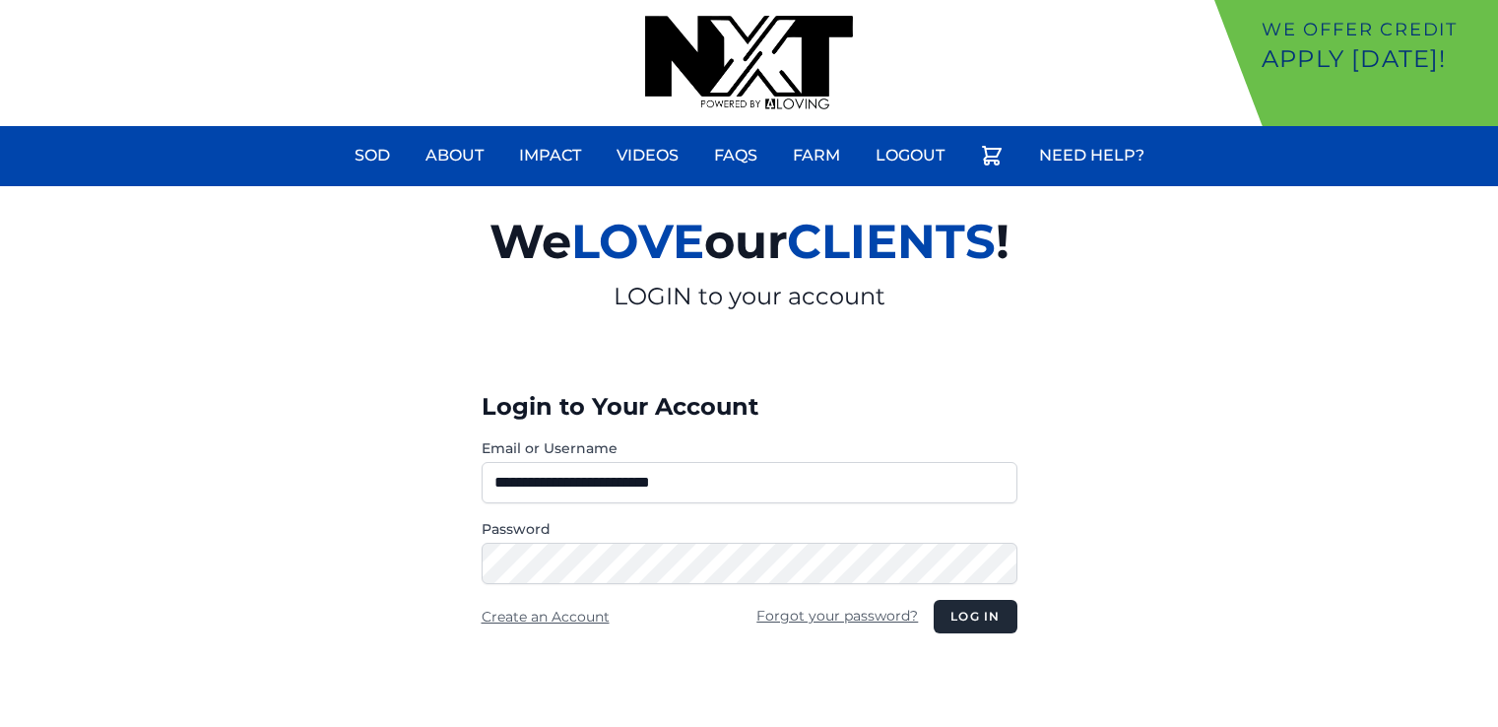 Image resolution: width=1498 pixels, height=727 pixels. What do you see at coordinates (546, 617) in the screenshot?
I see `a: Create an Account` at bounding box center [546, 617].